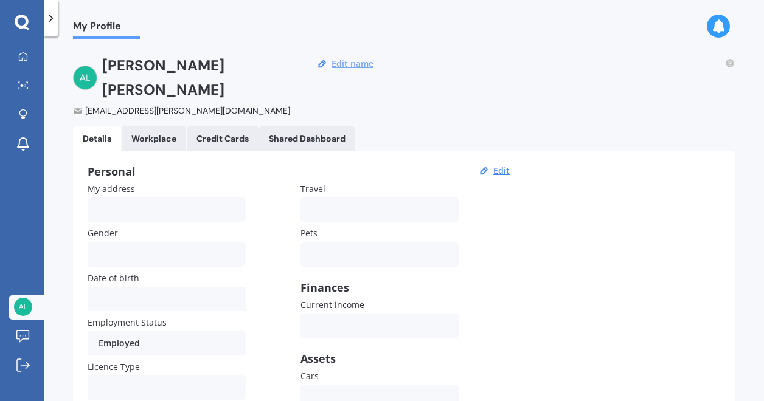 This screenshot has height=401, width=764. I want to click on span: Employment Status, so click(127, 322).